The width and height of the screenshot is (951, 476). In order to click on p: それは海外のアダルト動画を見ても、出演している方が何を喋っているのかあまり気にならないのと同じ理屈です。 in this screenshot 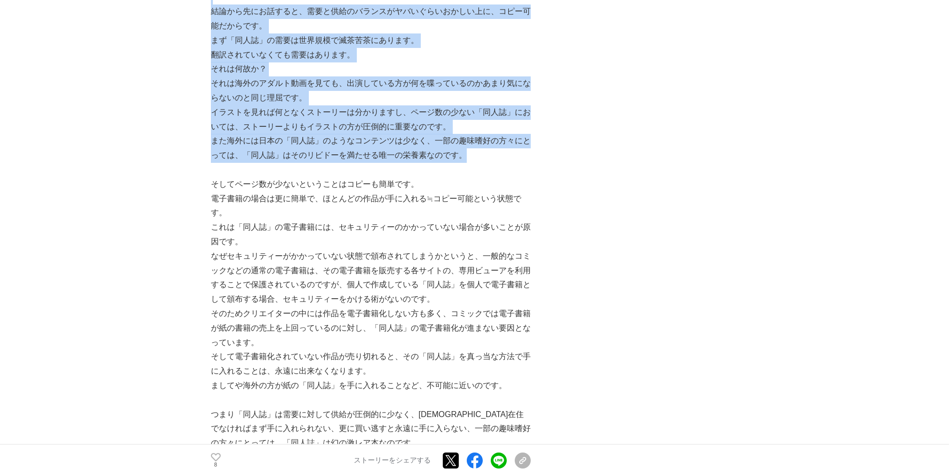, I will do `click(371, 91)`.